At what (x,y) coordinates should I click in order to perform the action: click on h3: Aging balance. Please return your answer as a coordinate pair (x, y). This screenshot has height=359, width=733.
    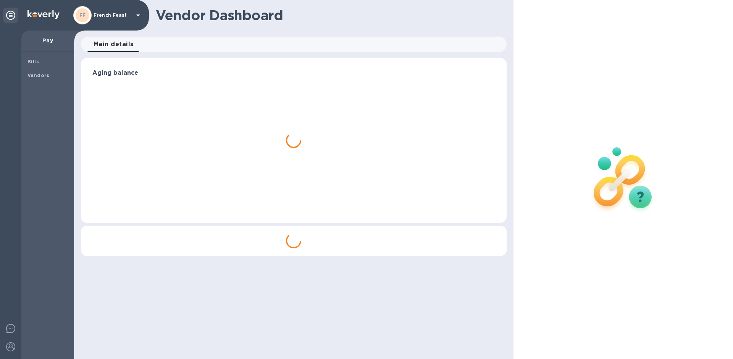
    Looking at the image, I should click on (294, 73).